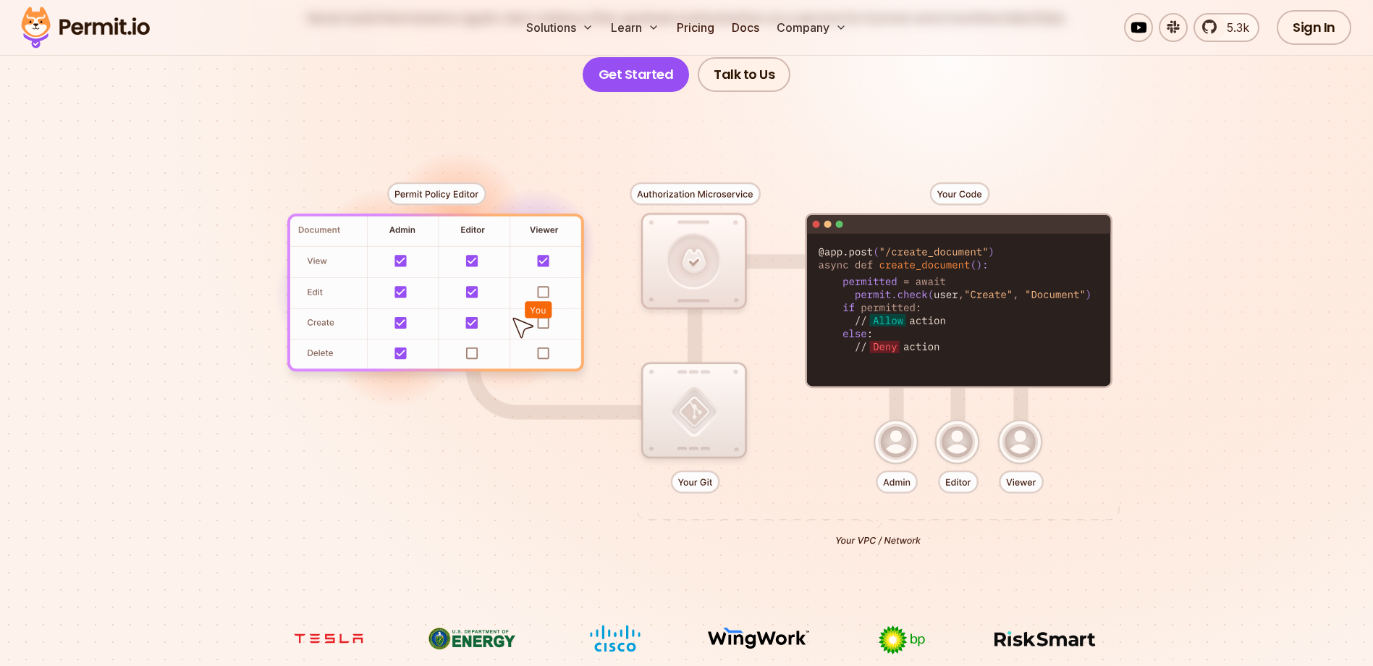  I want to click on img: tesla, so click(329, 638).